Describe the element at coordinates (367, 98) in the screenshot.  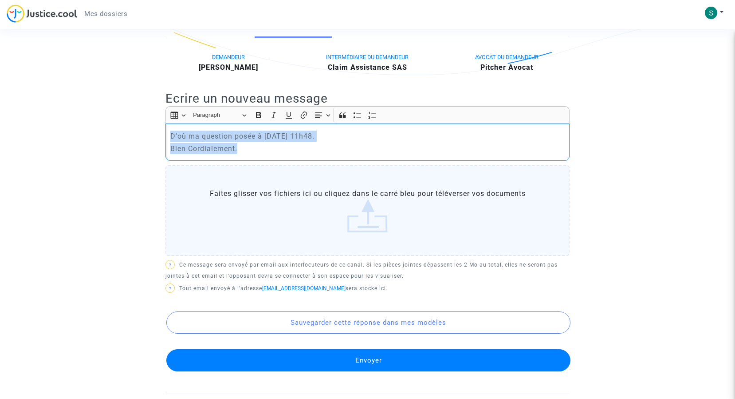
I see `h2: Ecrire un nouveau message` at that location.